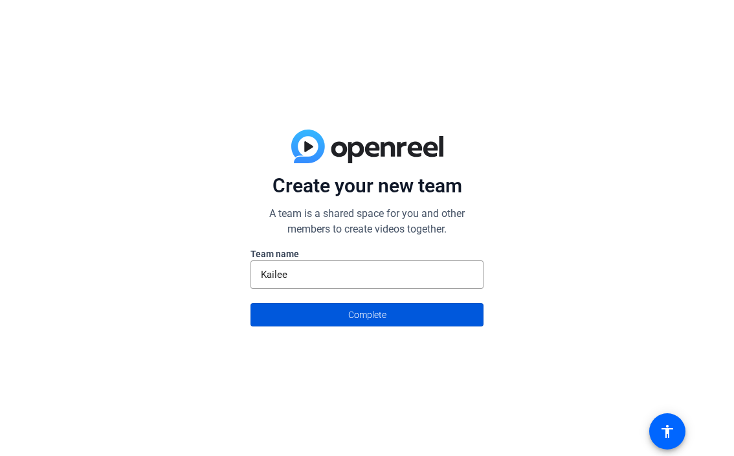 The height and width of the screenshot is (456, 734). I want to click on mat-icon: accessibility, so click(668, 431).